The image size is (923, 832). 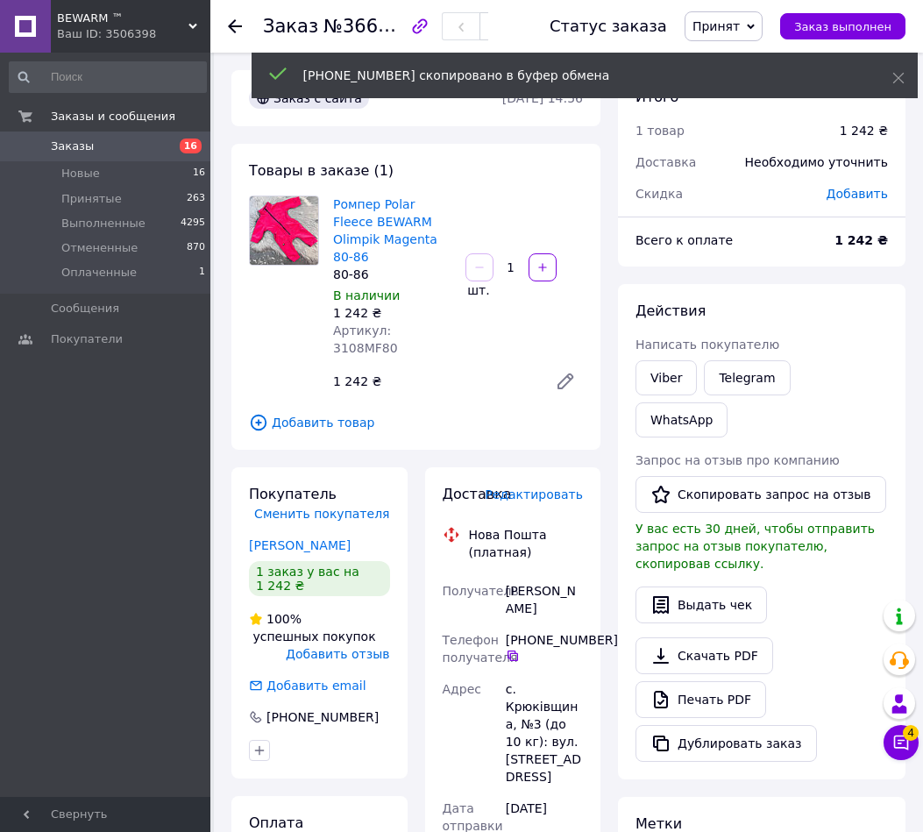 I want to click on span: Написать покупателю, so click(x=708, y=345).